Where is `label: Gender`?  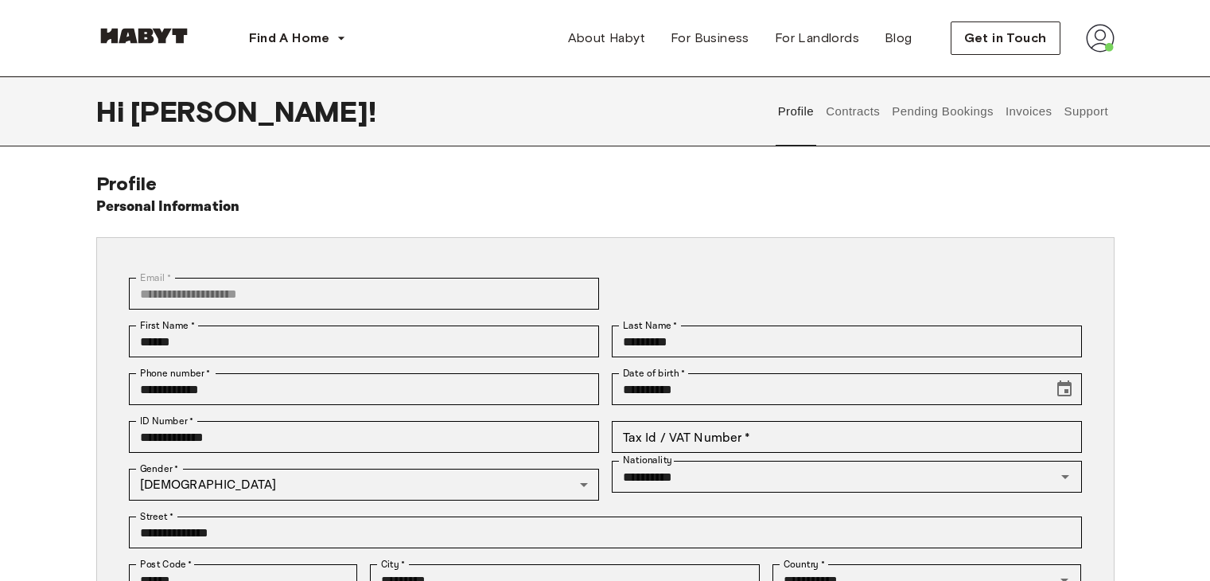 label: Gender is located at coordinates (159, 469).